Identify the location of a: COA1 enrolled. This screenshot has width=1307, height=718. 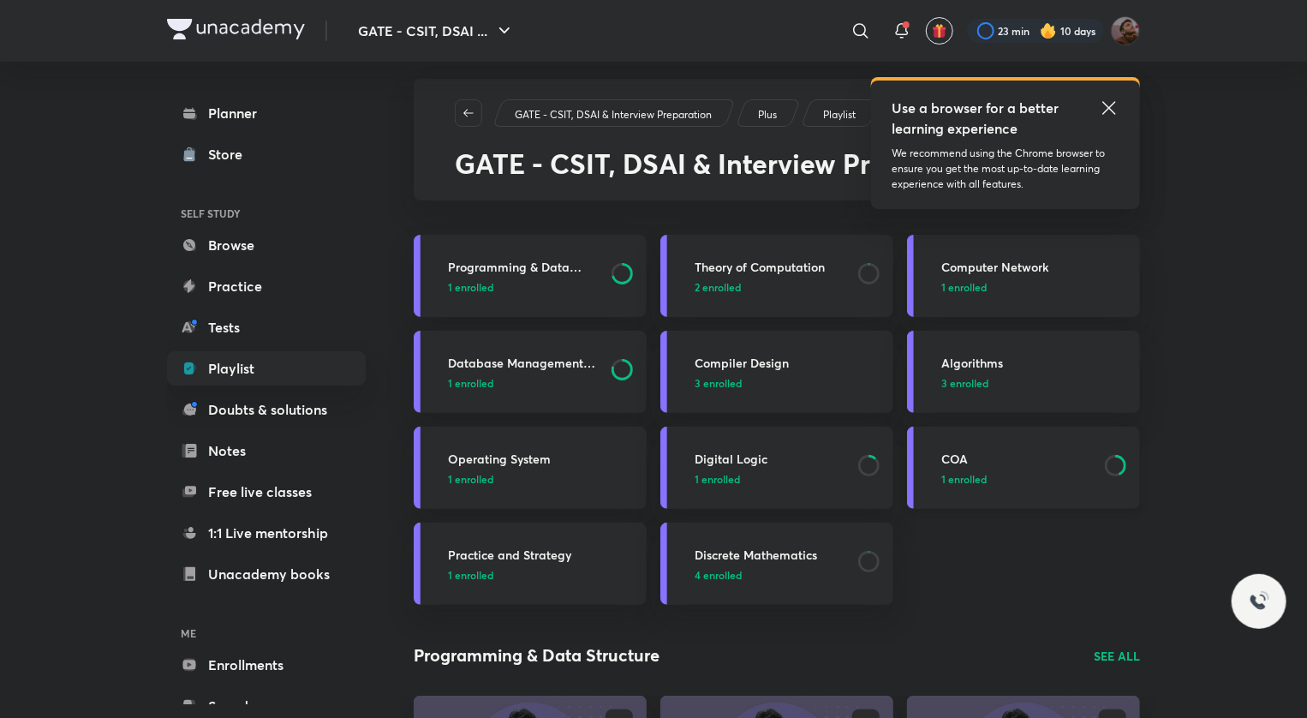
(1024, 468).